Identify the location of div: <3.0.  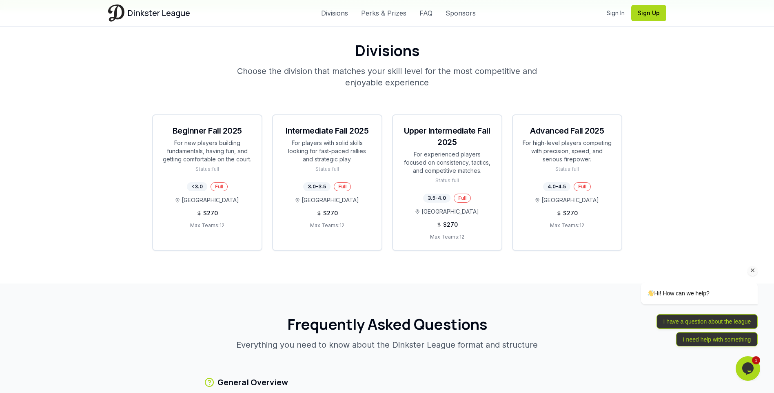
(197, 186).